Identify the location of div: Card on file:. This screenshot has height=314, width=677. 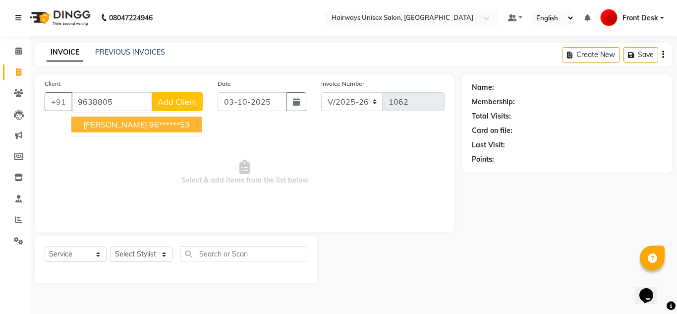
(492, 130).